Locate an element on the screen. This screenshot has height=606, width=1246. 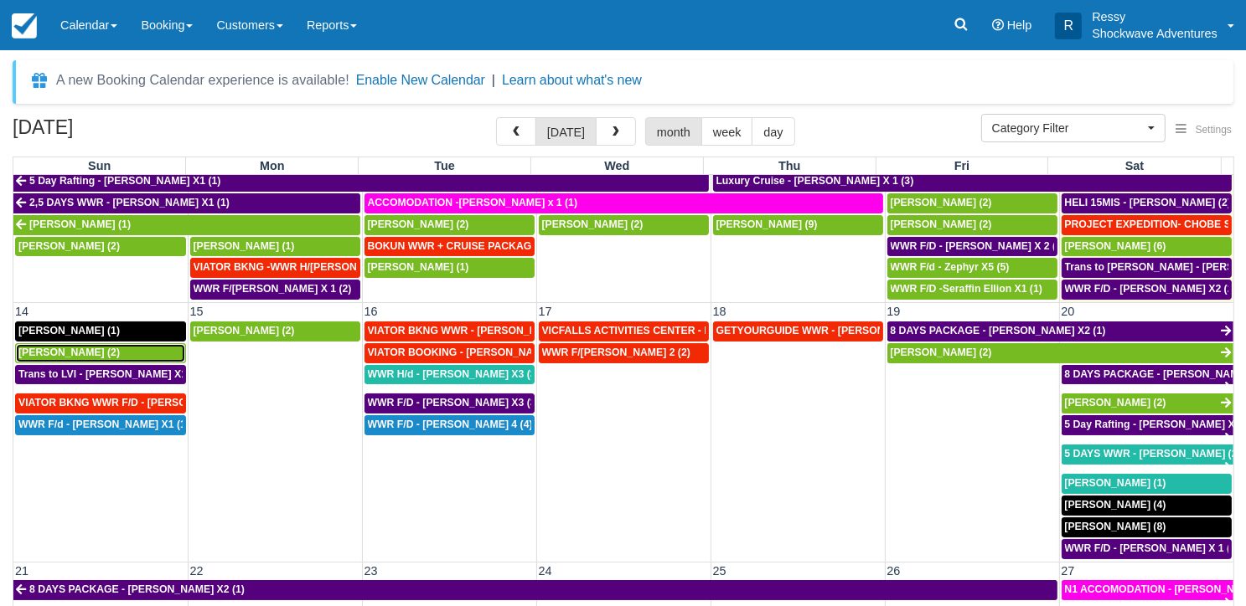
p: Shockwave Adventures is located at coordinates (1154, 34).